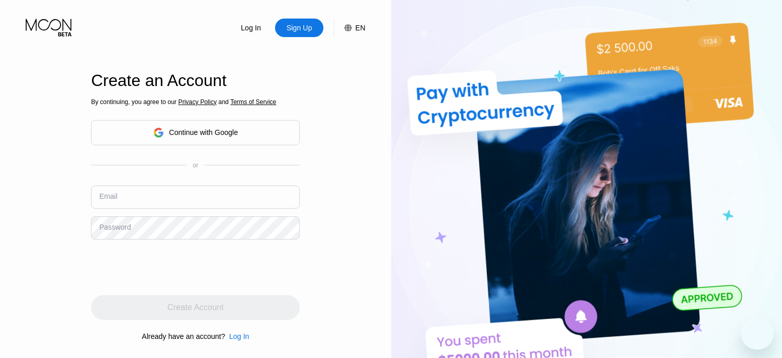  Describe the element at coordinates (184, 336) in the screenshot. I see `div: Already have an account?` at that location.